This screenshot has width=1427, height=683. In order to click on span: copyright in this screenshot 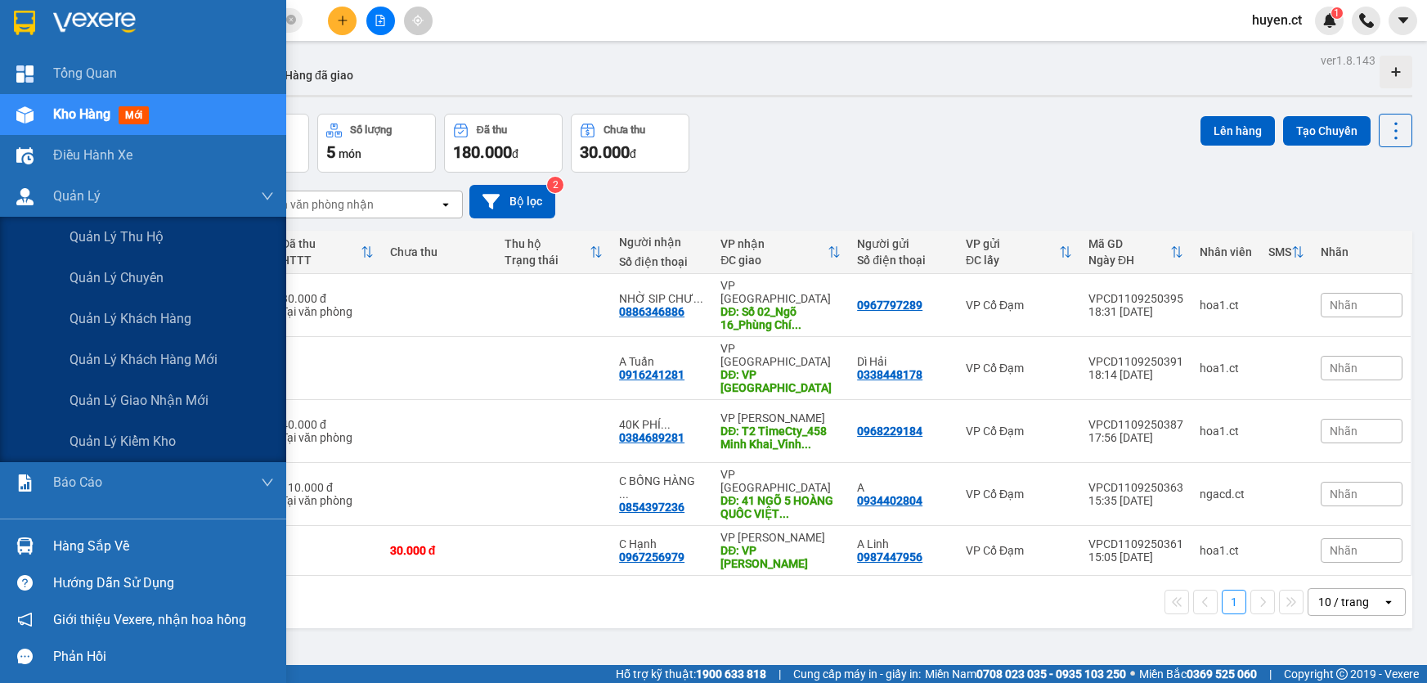, I will do `click(1342, 674)`.